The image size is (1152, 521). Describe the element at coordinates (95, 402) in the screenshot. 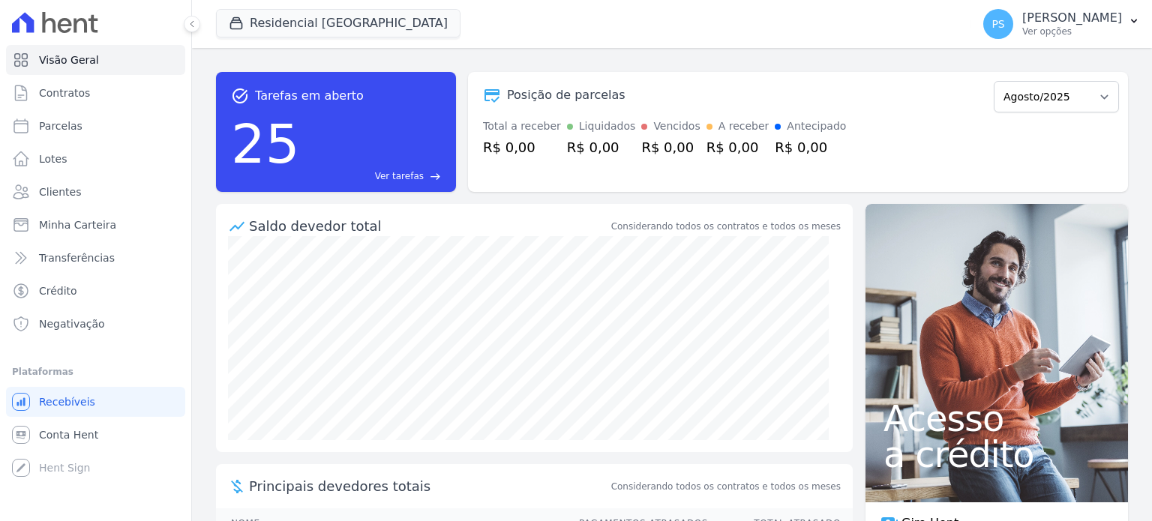

I see `a: Recebíveis` at that location.